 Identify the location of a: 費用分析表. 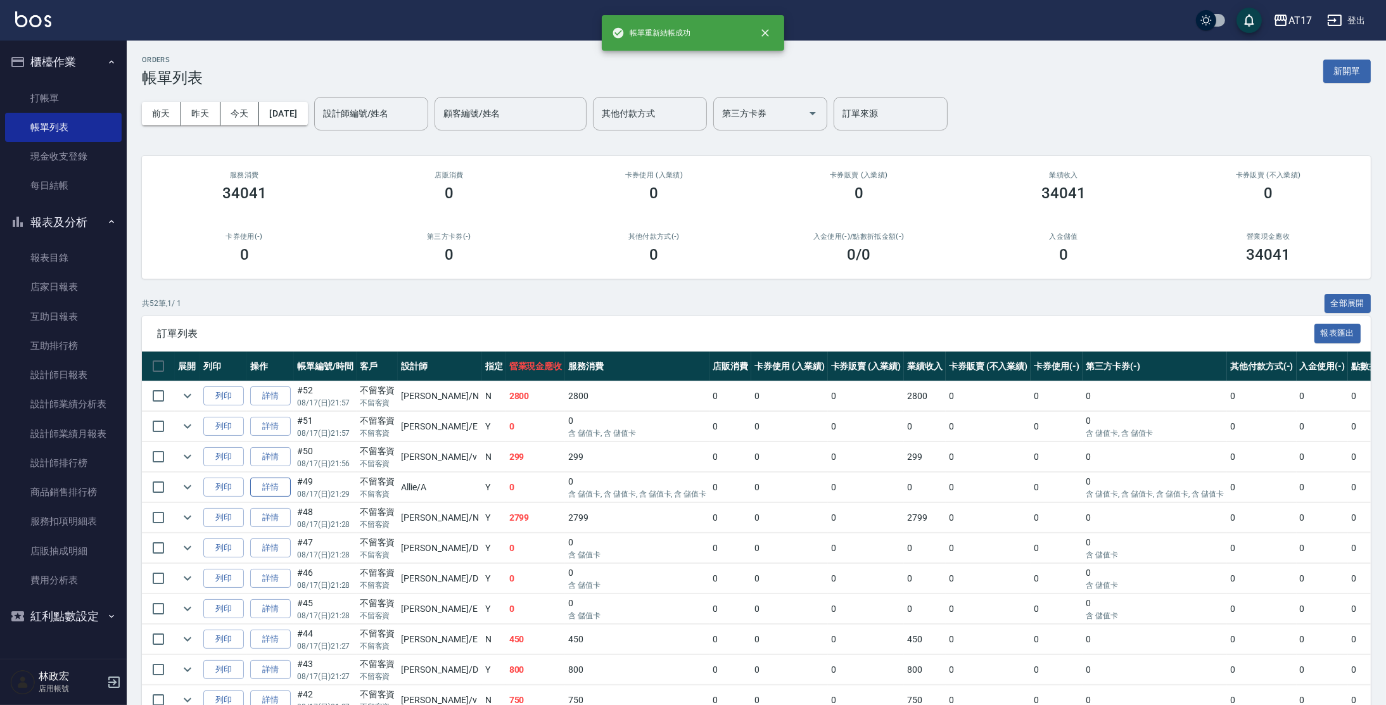
(63, 580).